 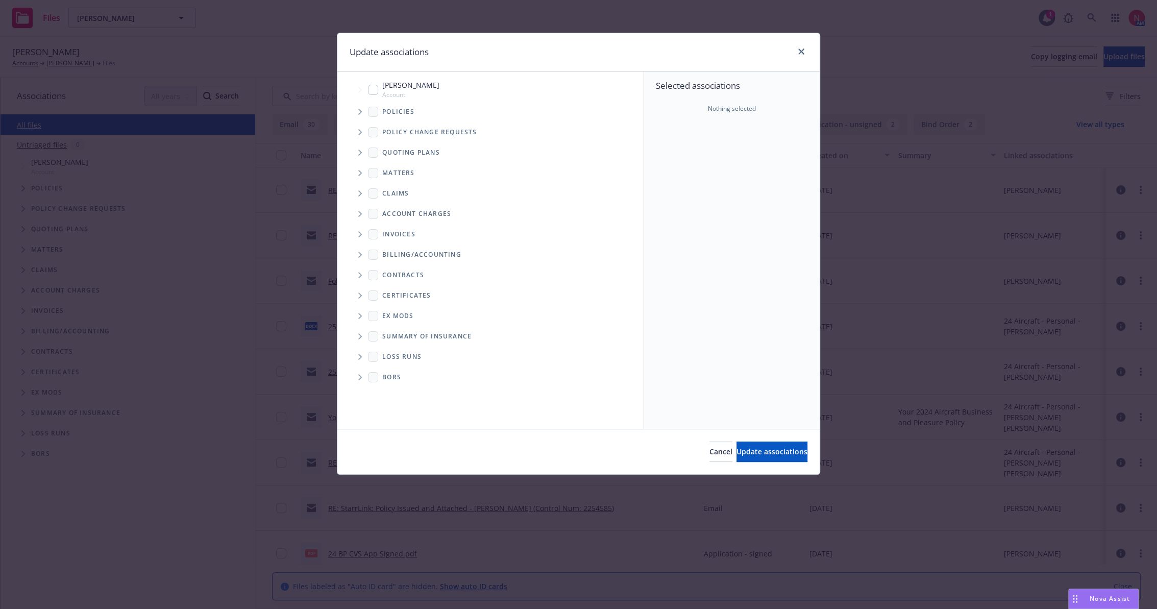 What do you see at coordinates (490, 161) in the screenshot?
I see `div: Tree Example` at bounding box center [490, 161].